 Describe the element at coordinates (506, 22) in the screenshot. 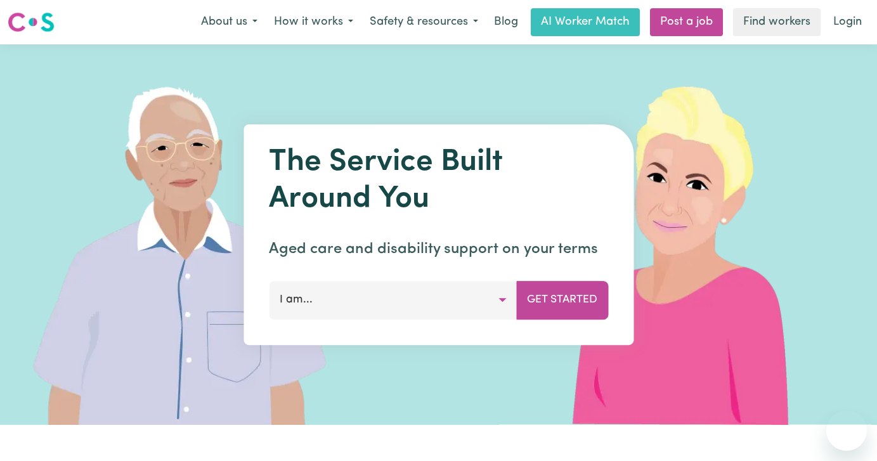

I see `a: Blog` at that location.